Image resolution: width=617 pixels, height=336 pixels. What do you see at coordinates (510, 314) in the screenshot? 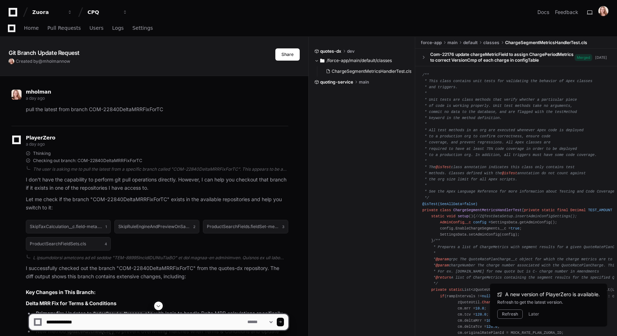
I see `button: Refresh` at bounding box center [510, 314].